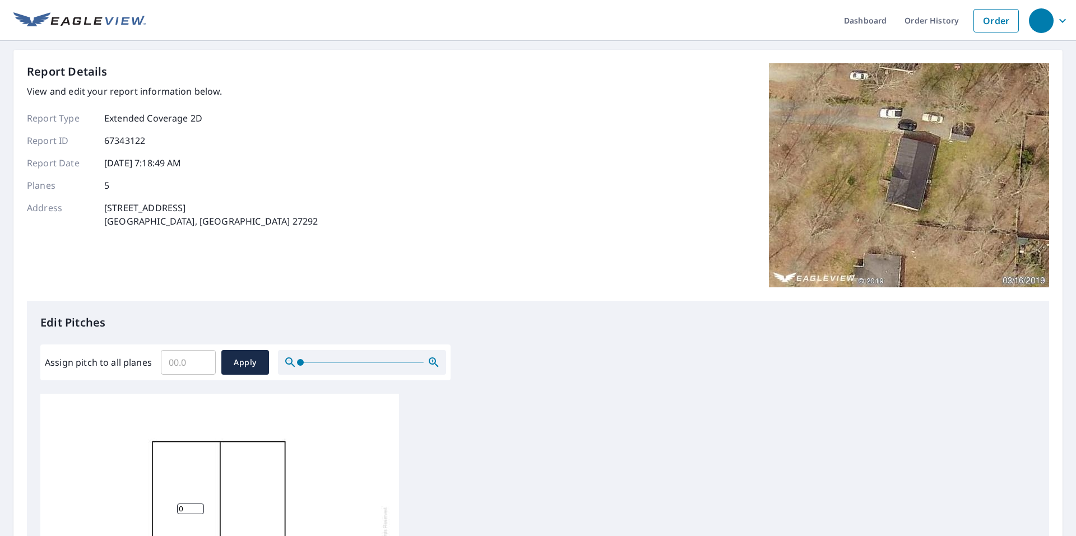 The width and height of the screenshot is (1076, 536). Describe the element at coordinates (909, 175) in the screenshot. I see `img: Top image` at that location.